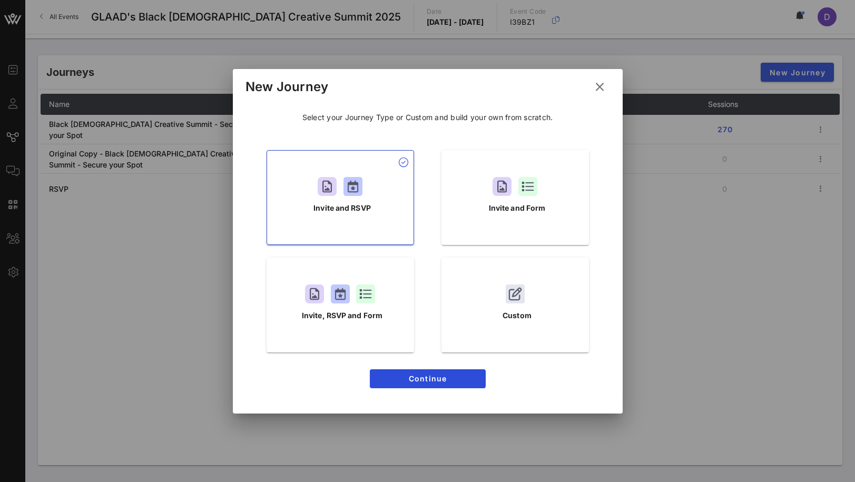 This screenshot has width=855, height=482. What do you see at coordinates (428, 378) in the screenshot?
I see `span: Continue` at bounding box center [428, 378].